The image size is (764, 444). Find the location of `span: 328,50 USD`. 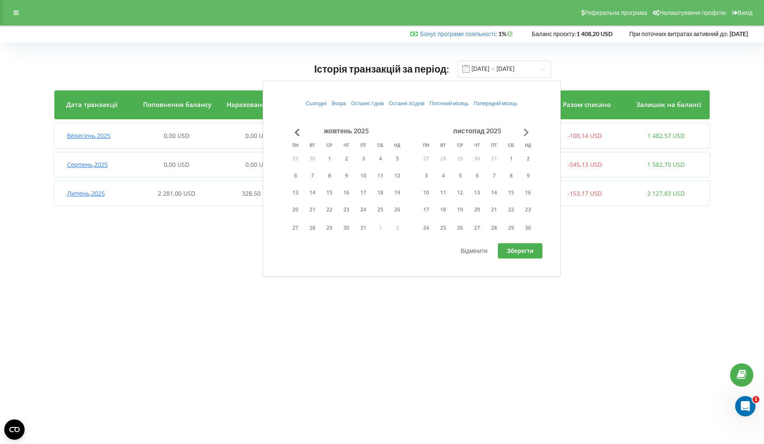

span: 328,50 USD is located at coordinates (258, 193).